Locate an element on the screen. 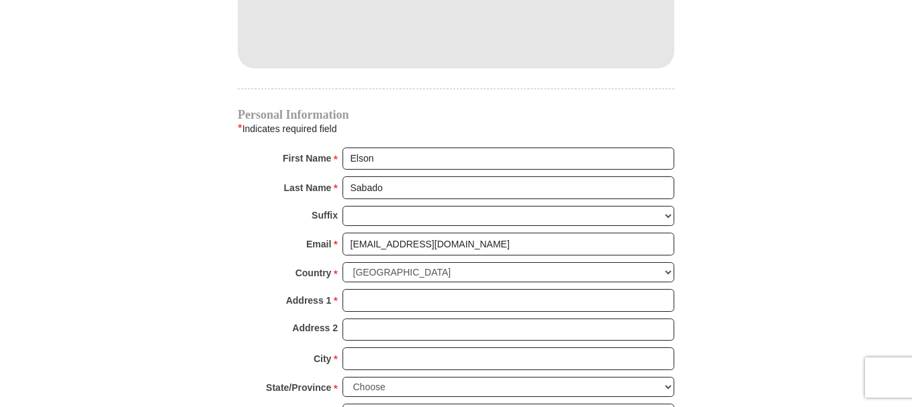 This screenshot has width=912, height=407. strong: Last Name is located at coordinates (307, 188).